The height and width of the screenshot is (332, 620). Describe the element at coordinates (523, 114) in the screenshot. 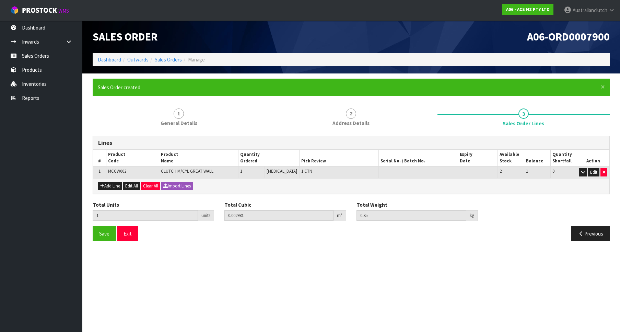

I see `span: 3` at that location.